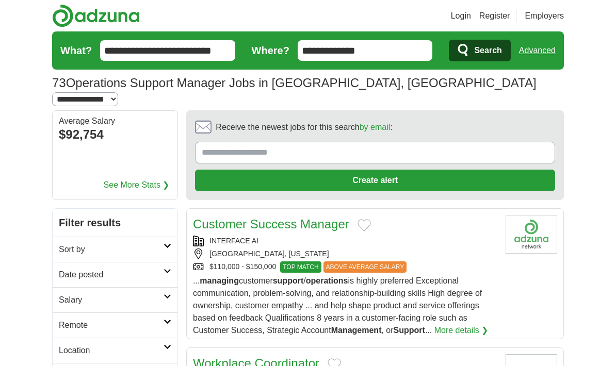 The height and width of the screenshot is (366, 616). I want to click on a: Sort by, so click(115, 249).